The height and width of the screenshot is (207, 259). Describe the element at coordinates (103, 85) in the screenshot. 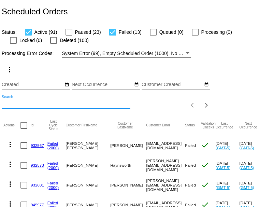

I see `input: Next Occurrence` at that location.